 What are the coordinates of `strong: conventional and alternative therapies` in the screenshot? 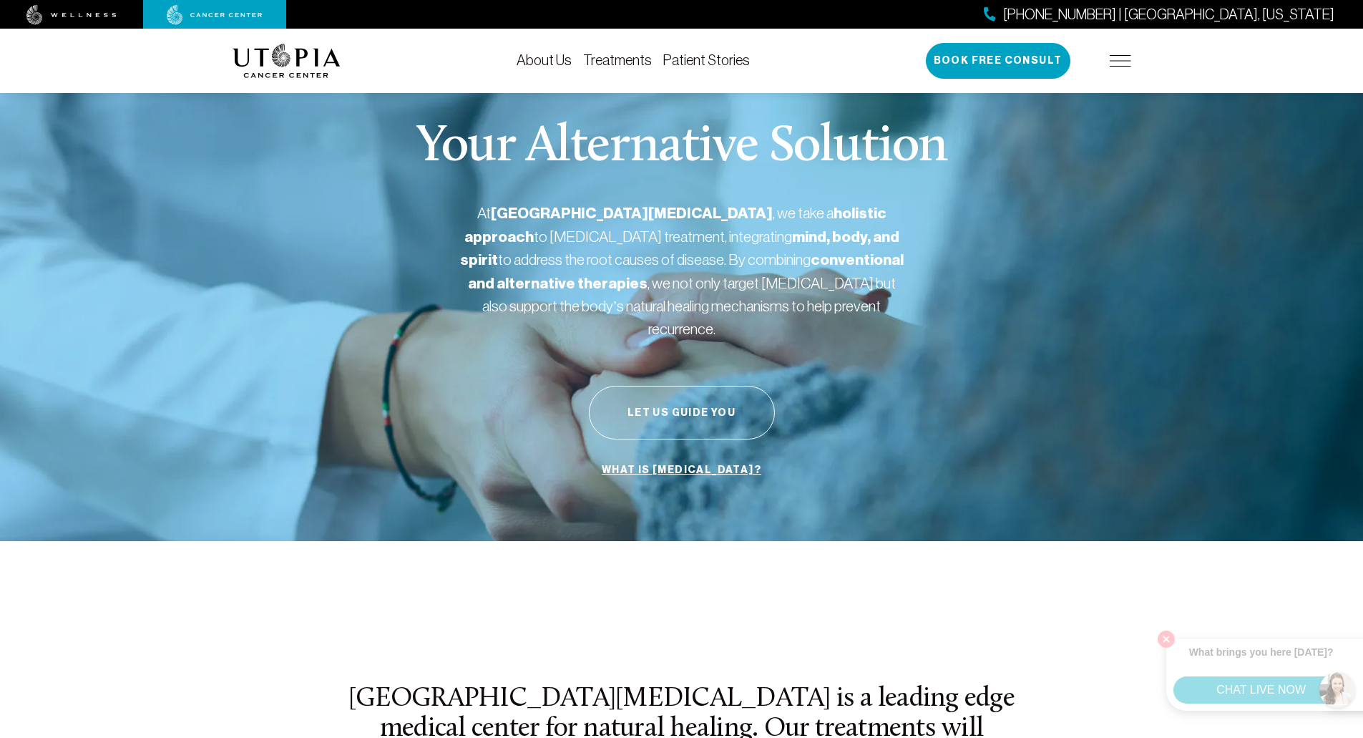 It's located at (686, 271).